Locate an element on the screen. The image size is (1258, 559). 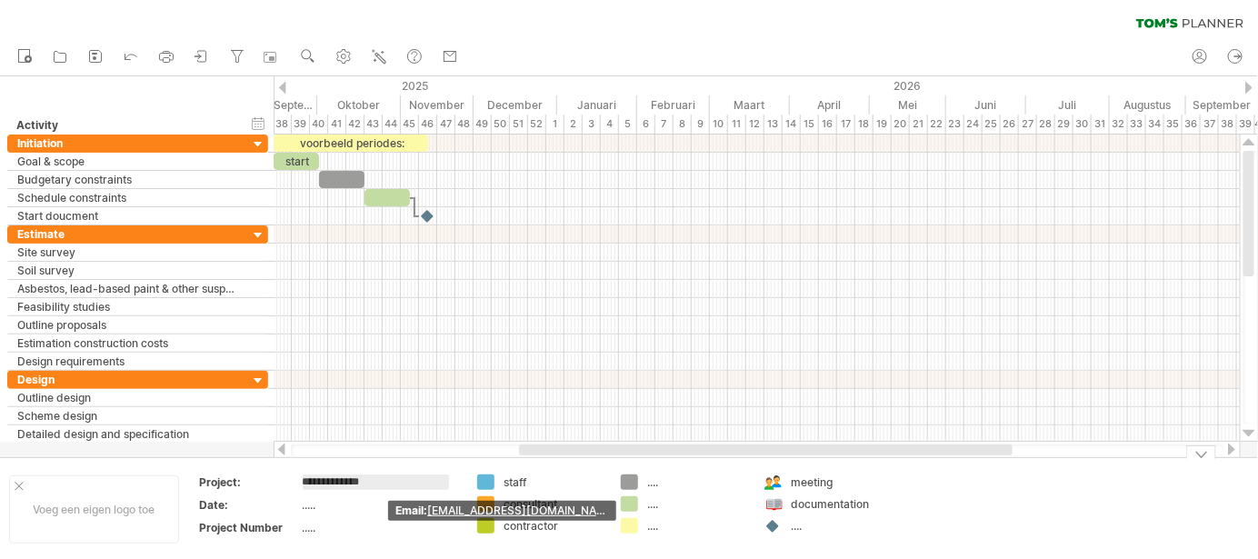
div: 51 is located at coordinates (519, 124).